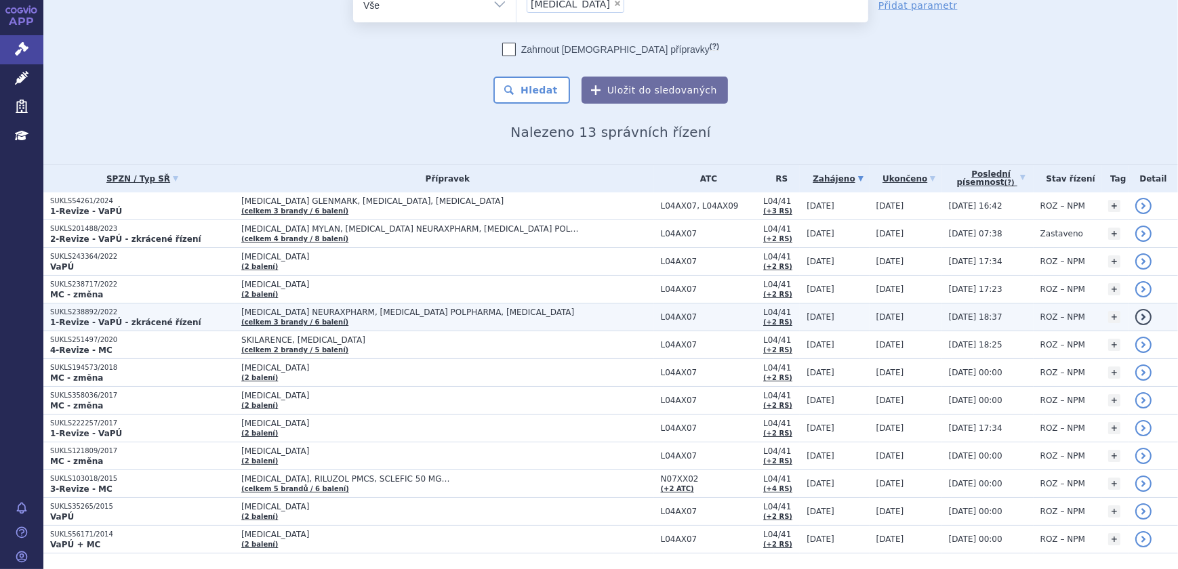 Image resolution: width=1178 pixels, height=569 pixels. Describe the element at coordinates (142, 451) in the screenshot. I see `p: SUKLS121809/2017` at that location.